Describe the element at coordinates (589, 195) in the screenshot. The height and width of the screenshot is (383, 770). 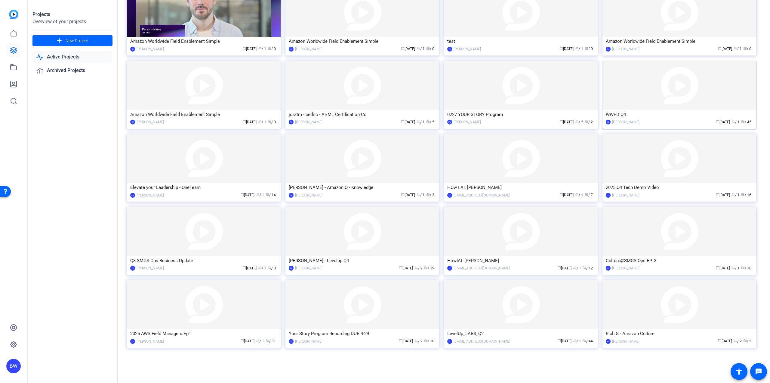
I see `span: / 7` at that location.